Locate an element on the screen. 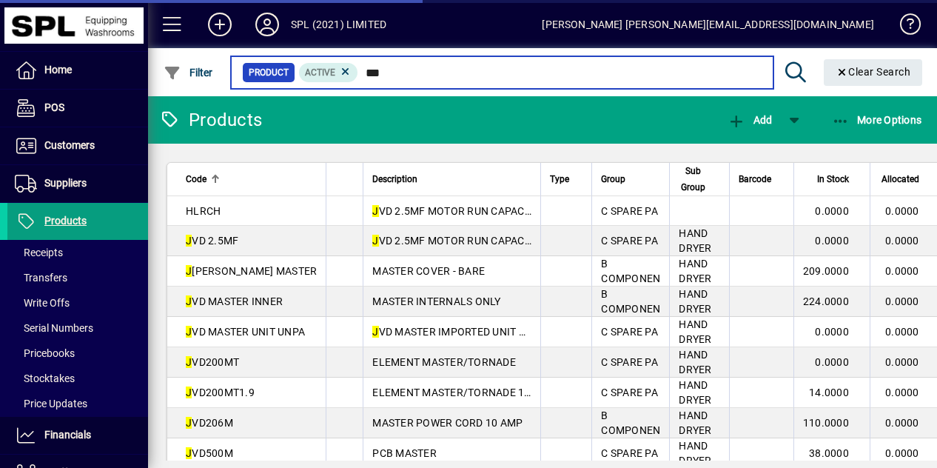 This screenshot has width=937, height=468. span: VD MASTER INNER is located at coordinates (234, 301).